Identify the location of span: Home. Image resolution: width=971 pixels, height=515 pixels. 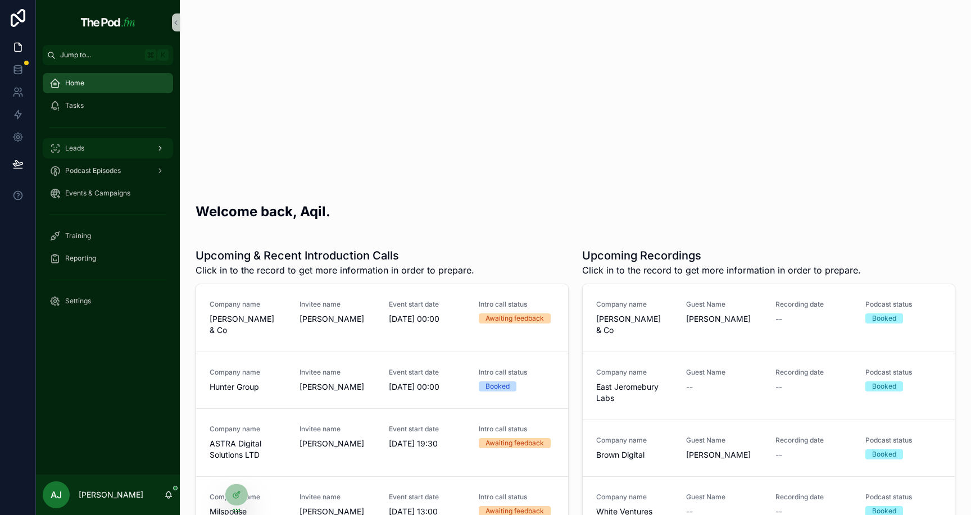
(75, 83).